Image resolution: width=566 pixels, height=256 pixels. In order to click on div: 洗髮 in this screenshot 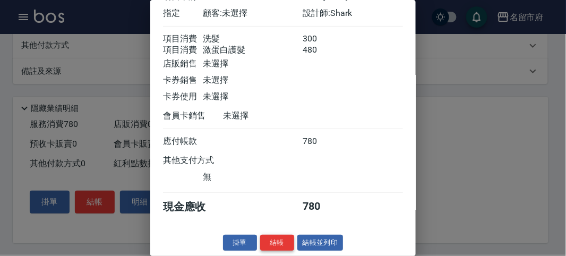, I will do `click(253, 39)`.